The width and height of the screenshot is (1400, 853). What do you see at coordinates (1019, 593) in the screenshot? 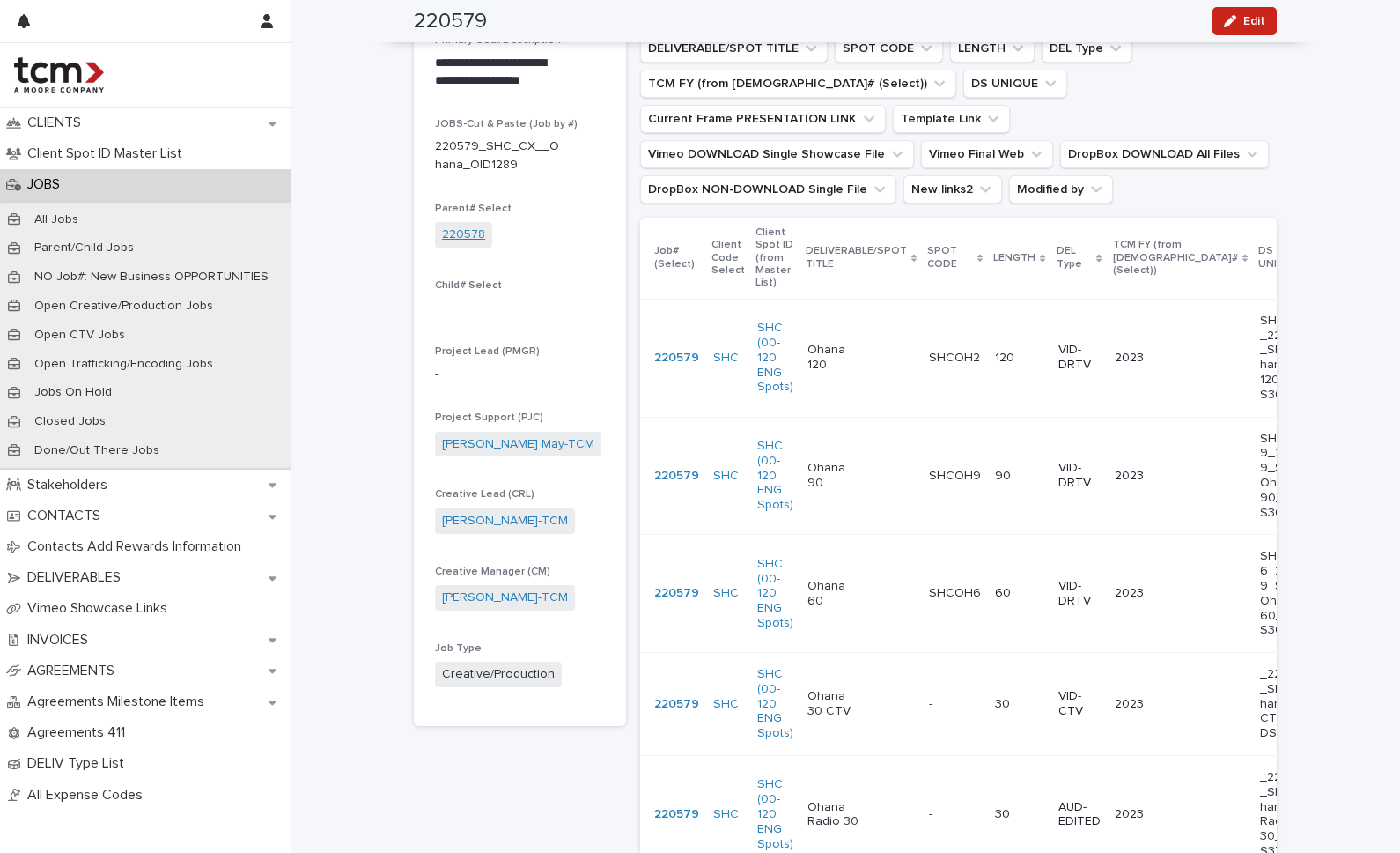
I see `p: 60` at bounding box center [1019, 593].